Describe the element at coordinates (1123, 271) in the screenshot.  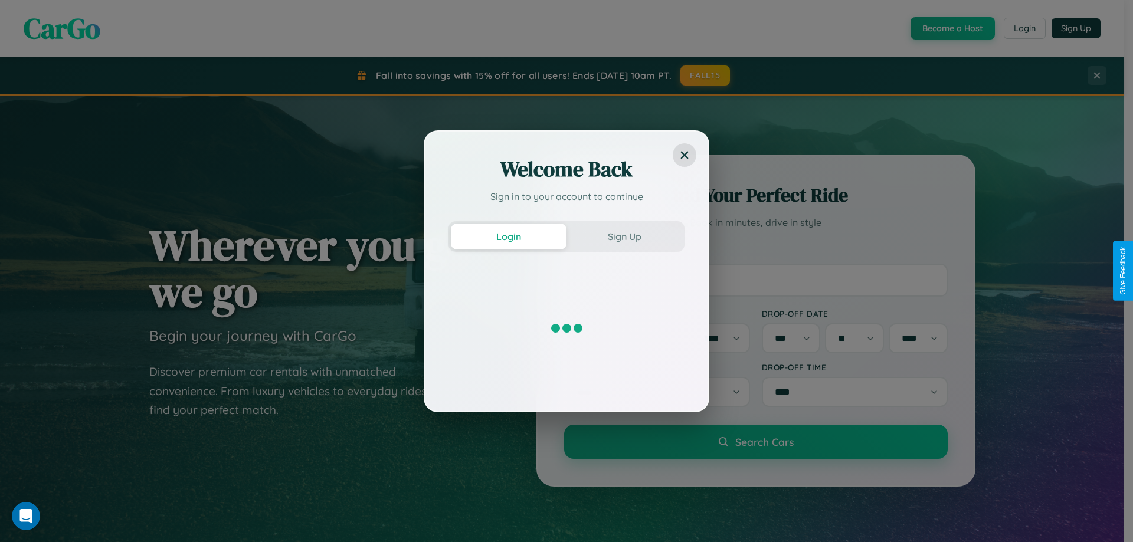
I see `div: Give Feedback` at that location.